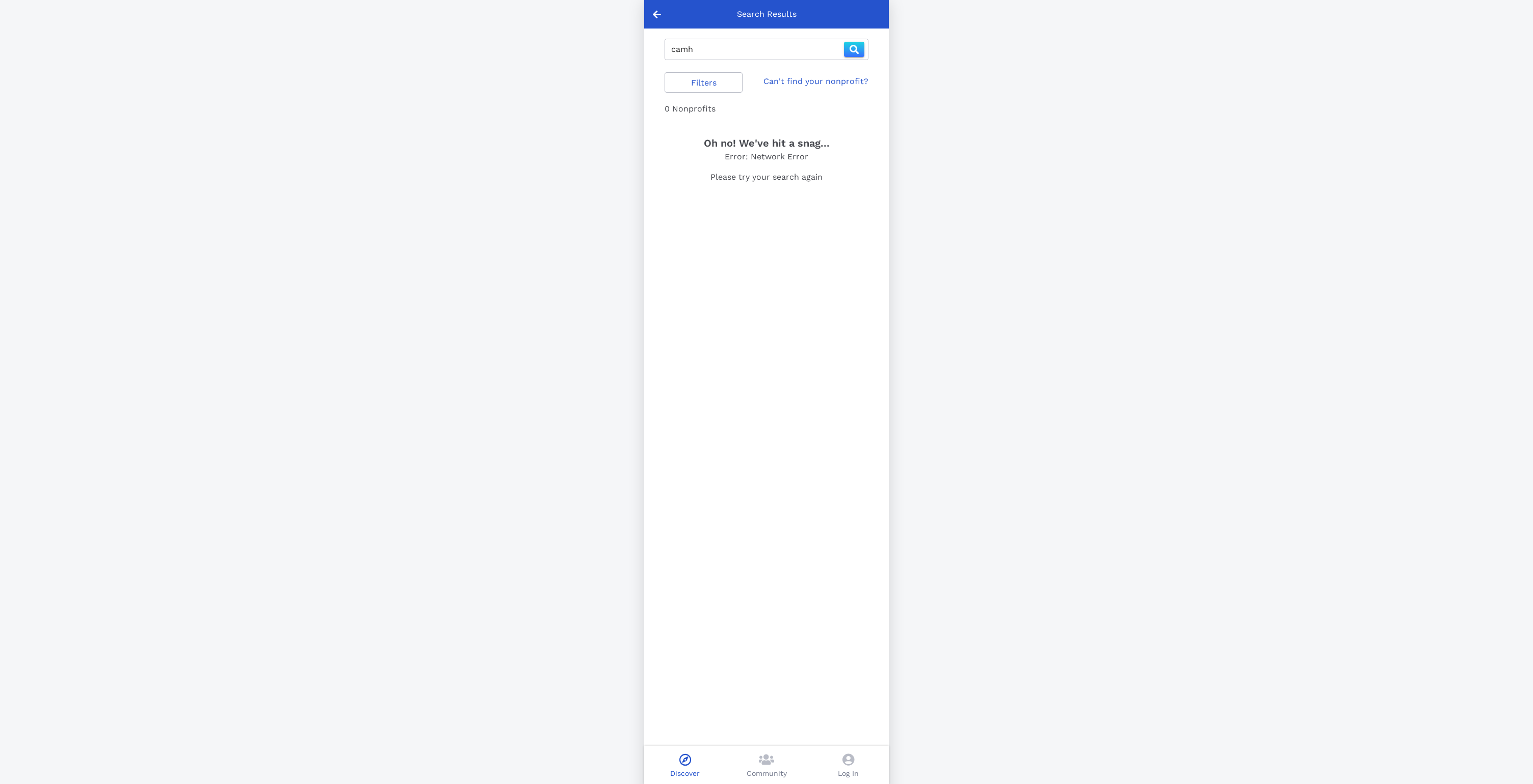  I want to click on a: Can't find your nonprofit?, so click(816, 81).